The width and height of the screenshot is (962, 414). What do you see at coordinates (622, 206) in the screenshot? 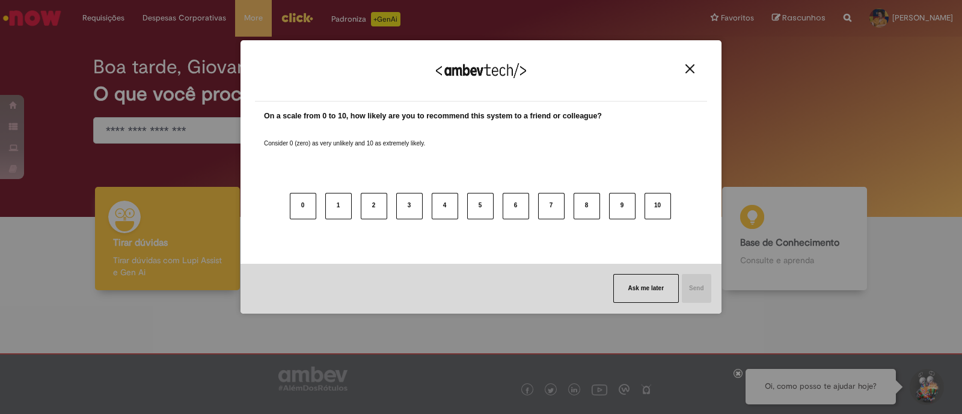
I see `button: 9` at bounding box center [622, 206].